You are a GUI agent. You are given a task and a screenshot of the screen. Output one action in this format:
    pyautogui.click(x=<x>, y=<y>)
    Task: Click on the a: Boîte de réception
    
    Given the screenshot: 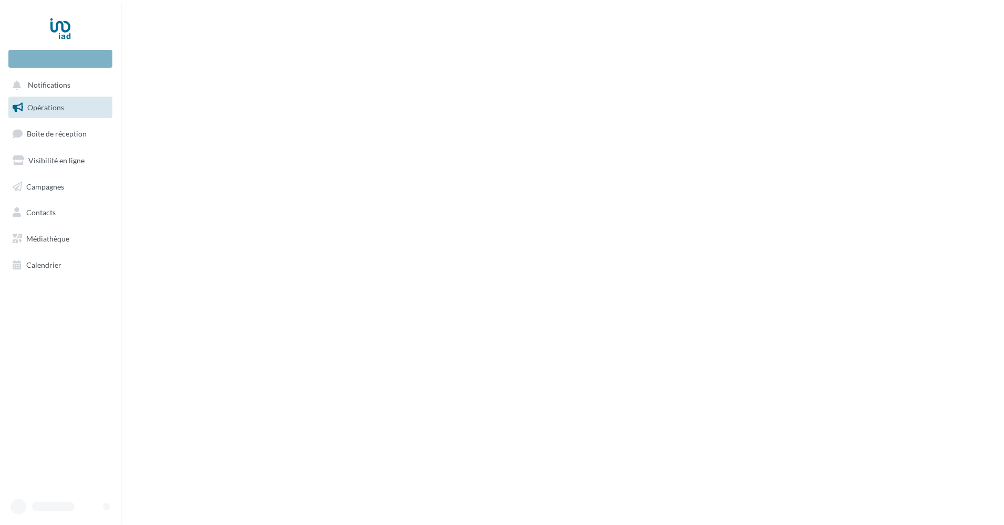 What is the action you would take?
    pyautogui.click(x=60, y=133)
    